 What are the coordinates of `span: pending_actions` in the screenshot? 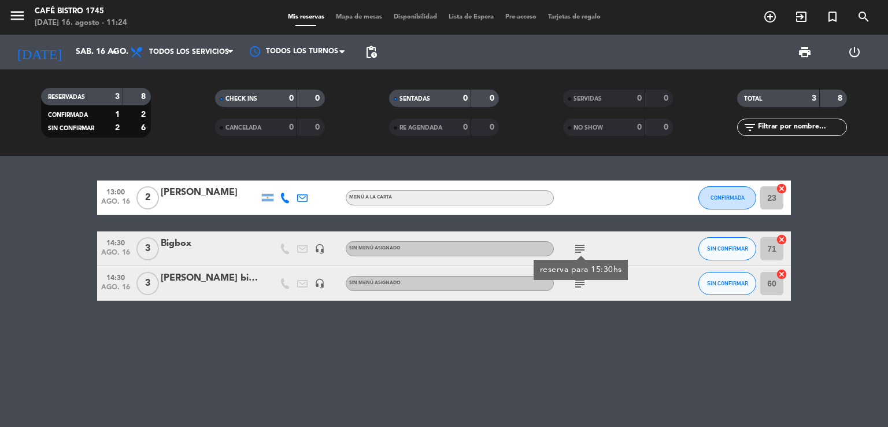 It's located at (371, 52).